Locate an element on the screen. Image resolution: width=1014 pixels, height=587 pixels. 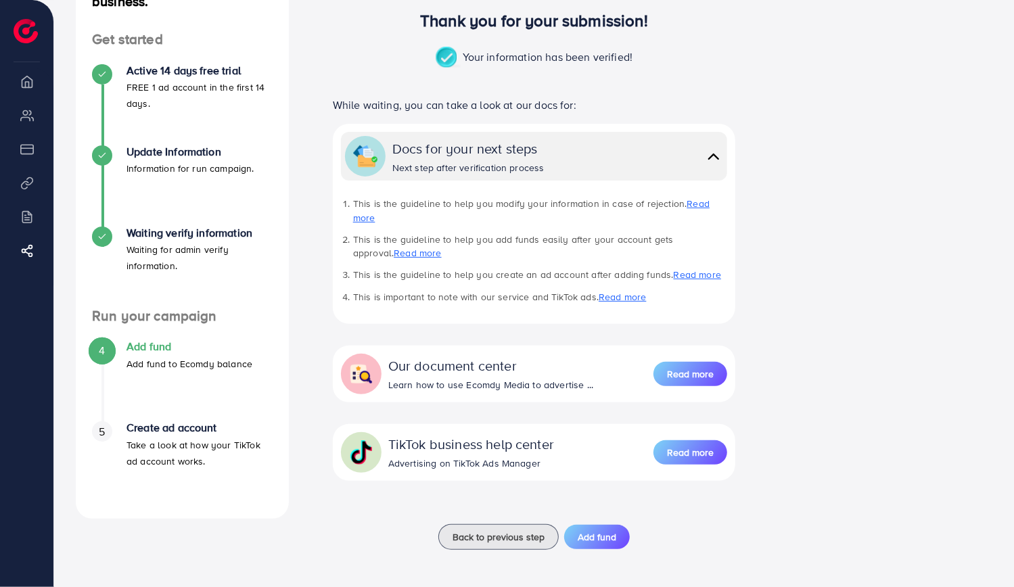
button: Add fund is located at coordinates (597, 537).